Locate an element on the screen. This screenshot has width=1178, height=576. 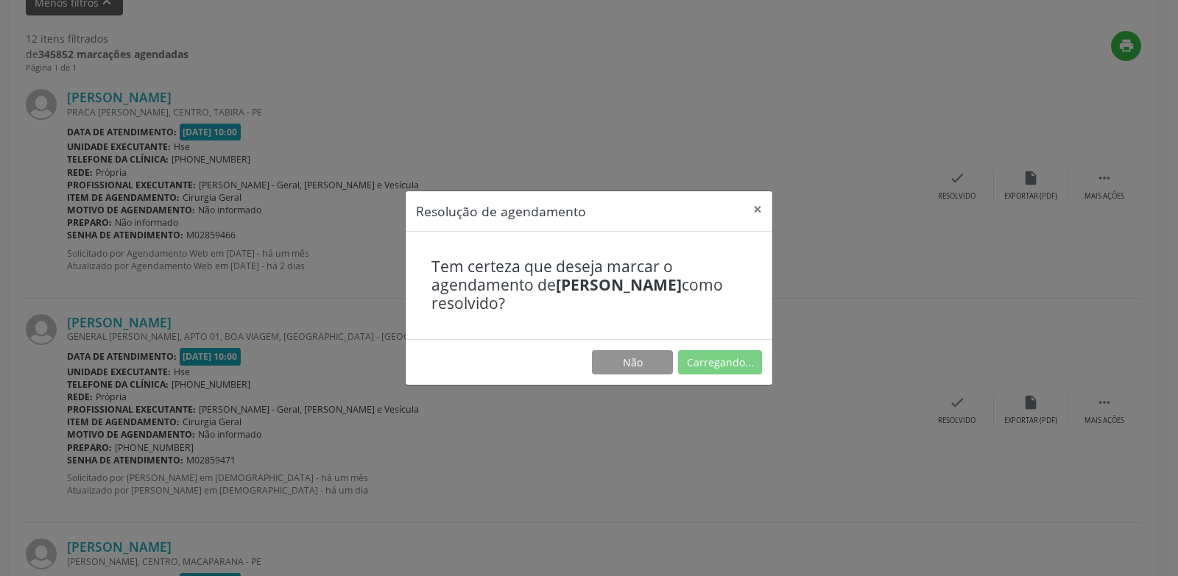
h4: Tem certeza que deseja marcar o agendamento de como resolvido? is located at coordinates (589, 286).